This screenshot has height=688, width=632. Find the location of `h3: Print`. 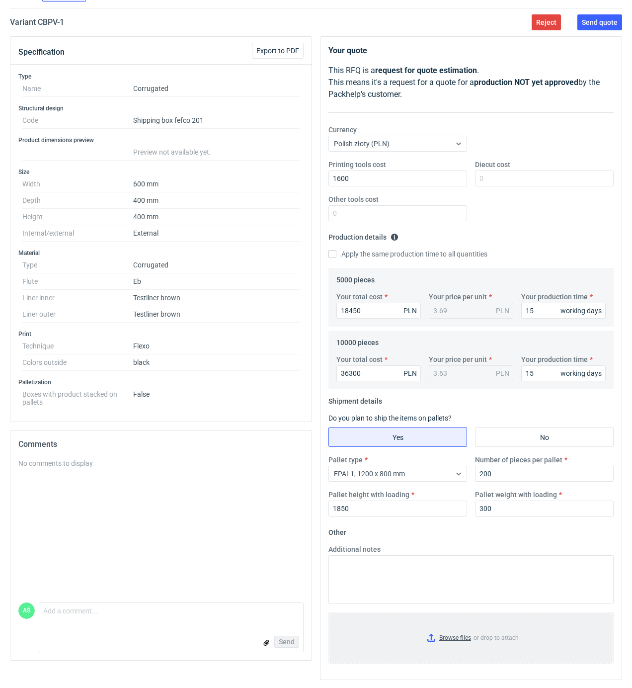

h3: Print is located at coordinates (161, 334).